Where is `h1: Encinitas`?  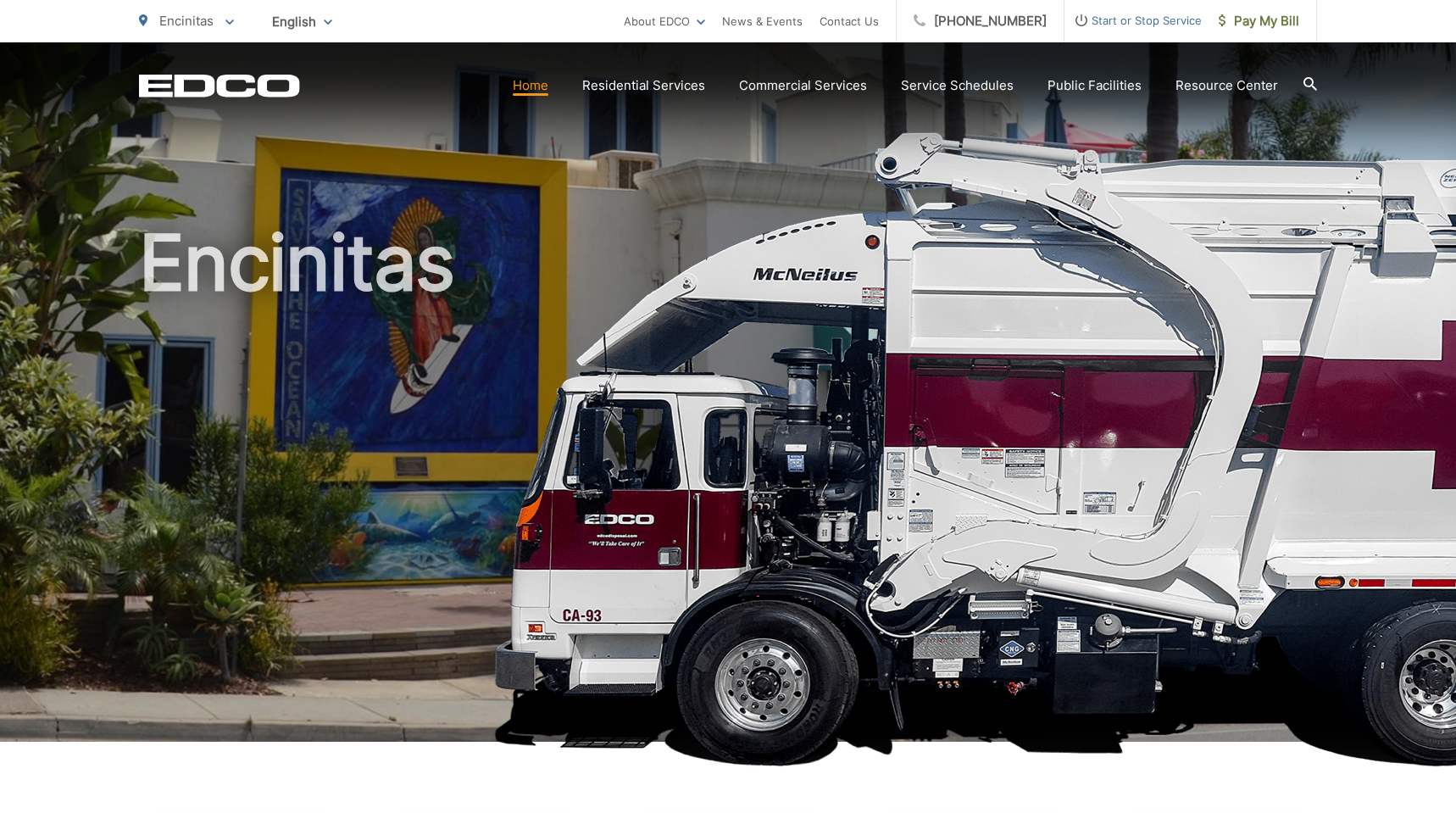
h1: Encinitas is located at coordinates (728, 489).